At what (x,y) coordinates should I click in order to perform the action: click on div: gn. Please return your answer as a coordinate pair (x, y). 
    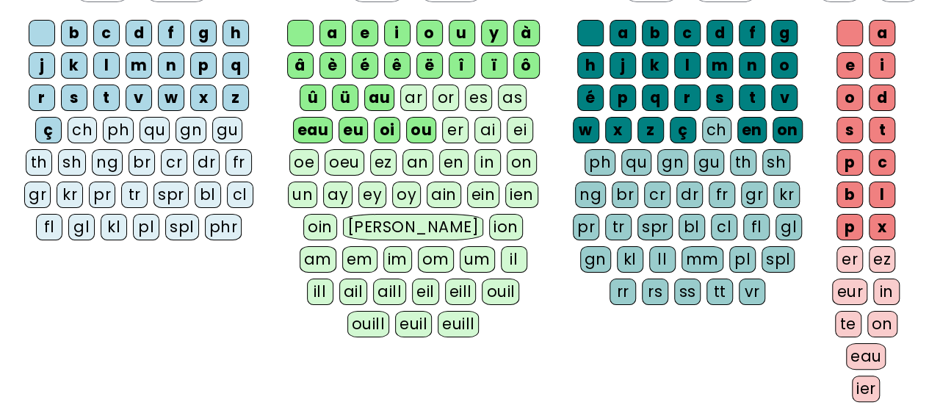
    Looking at the image, I should click on (673, 162).